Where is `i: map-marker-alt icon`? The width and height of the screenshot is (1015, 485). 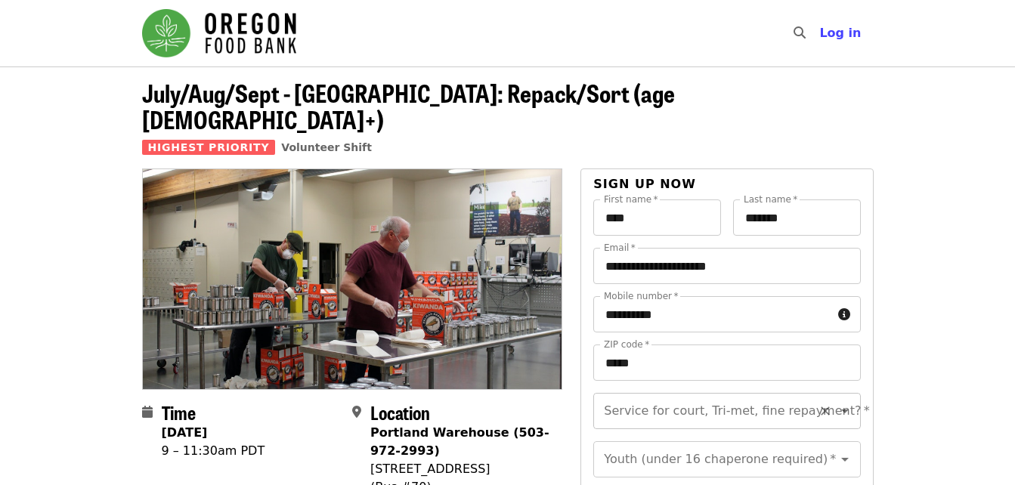 i: map-marker-alt icon is located at coordinates (357, 412).